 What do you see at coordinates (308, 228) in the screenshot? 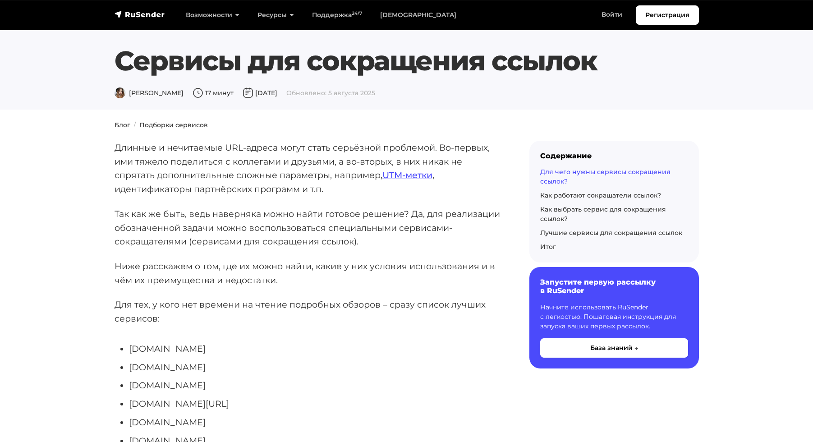
I see `p: Так как же быть, ведь наверняка можно найти готовое решение? Да, для реализации обозначенной зада...` at bounding box center [308, 228].